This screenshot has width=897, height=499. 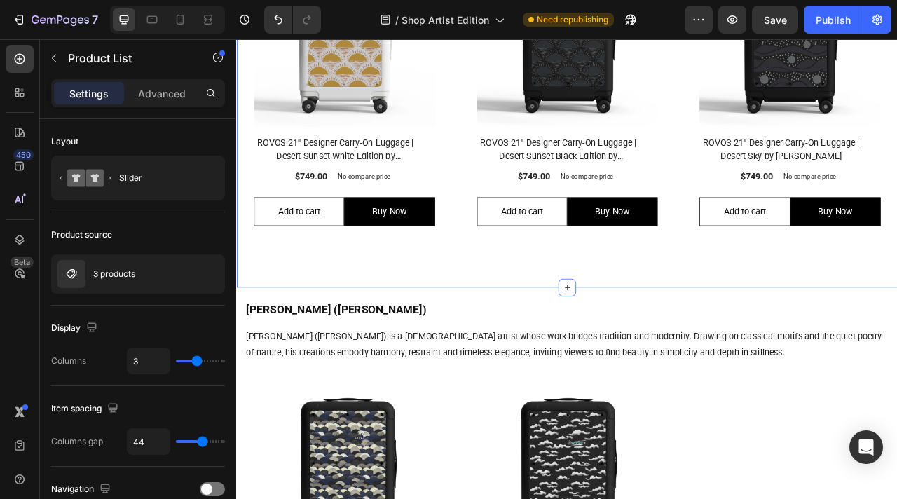 I want to click on div: Publish, so click(x=833, y=20).